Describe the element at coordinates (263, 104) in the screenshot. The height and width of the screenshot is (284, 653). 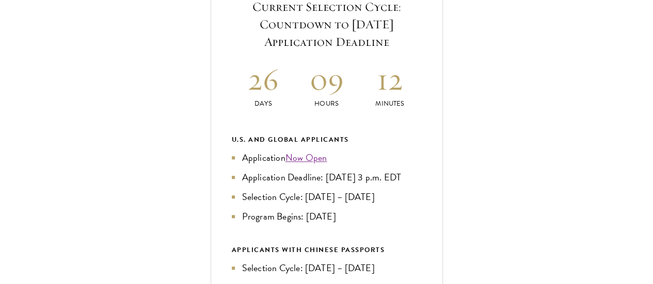
I see `p: Days` at that location.